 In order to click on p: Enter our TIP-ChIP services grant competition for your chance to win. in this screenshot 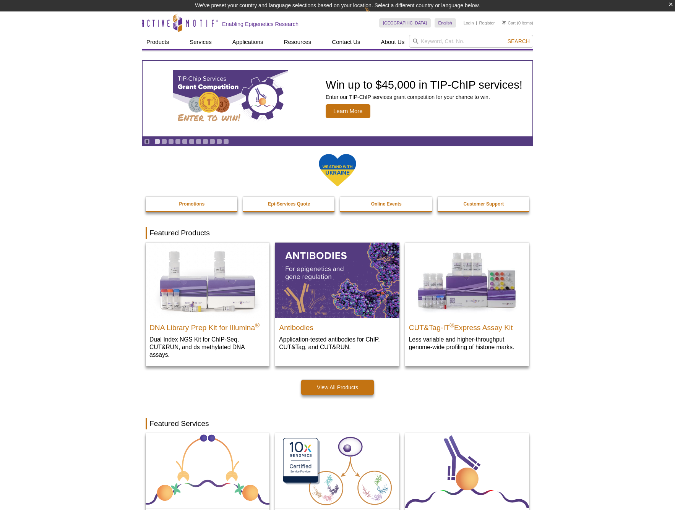, I will do `click(424, 97)`.